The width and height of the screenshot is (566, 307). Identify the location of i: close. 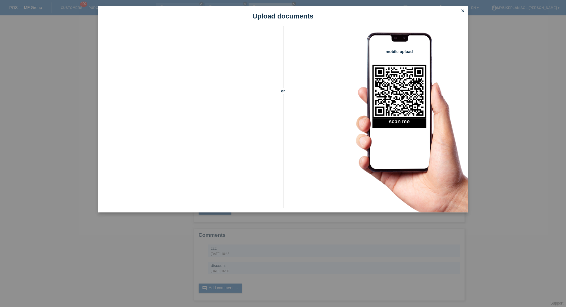
(463, 11).